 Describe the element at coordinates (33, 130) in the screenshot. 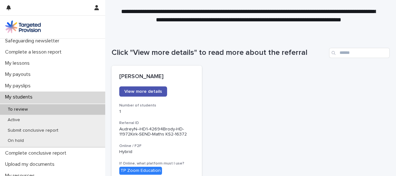

I see `p: Submit conclusive report` at that location.